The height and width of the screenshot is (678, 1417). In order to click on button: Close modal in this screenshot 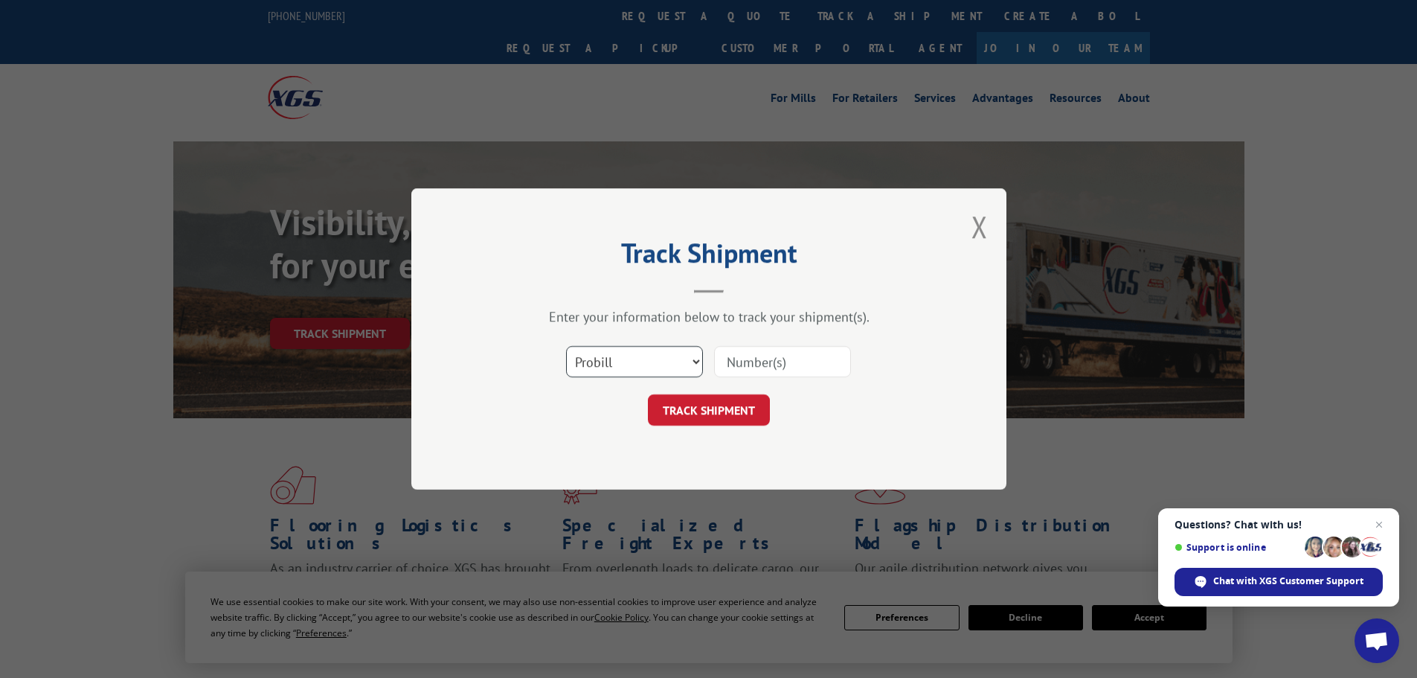, I will do `click(980, 226)`.